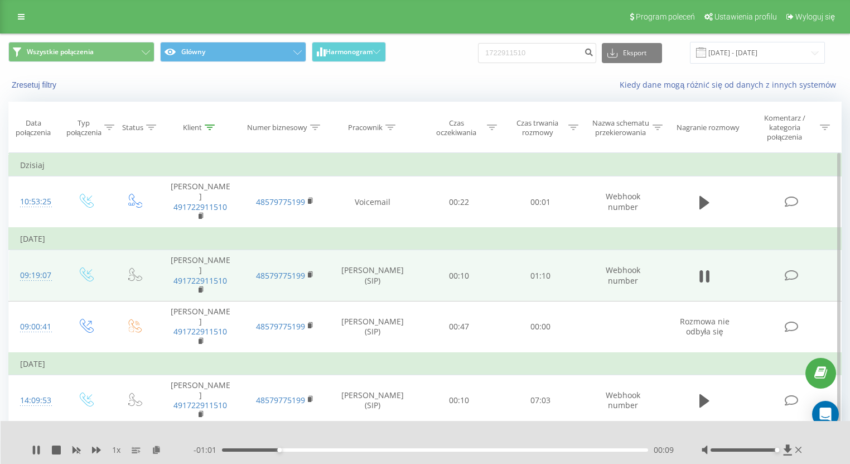  Describe the element at coordinates (133, 127) in the screenshot. I see `div: Status` at that location.